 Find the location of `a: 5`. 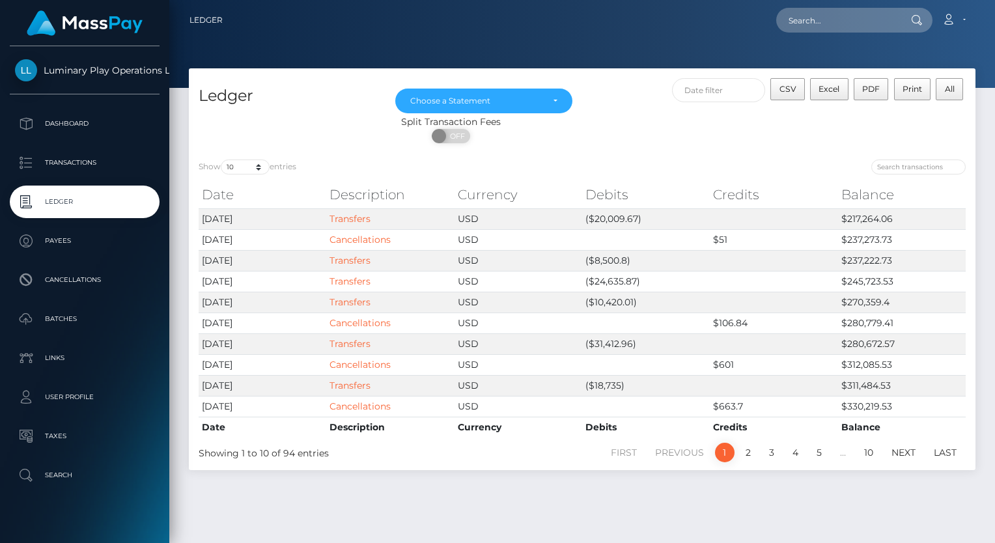

a: 5 is located at coordinates (819, 453).